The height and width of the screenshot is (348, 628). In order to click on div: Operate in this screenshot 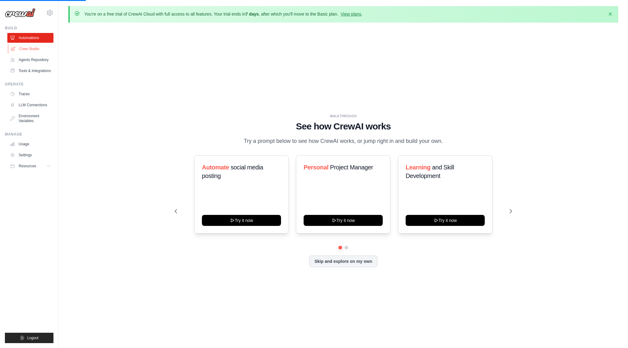, I will do `click(29, 84)`.